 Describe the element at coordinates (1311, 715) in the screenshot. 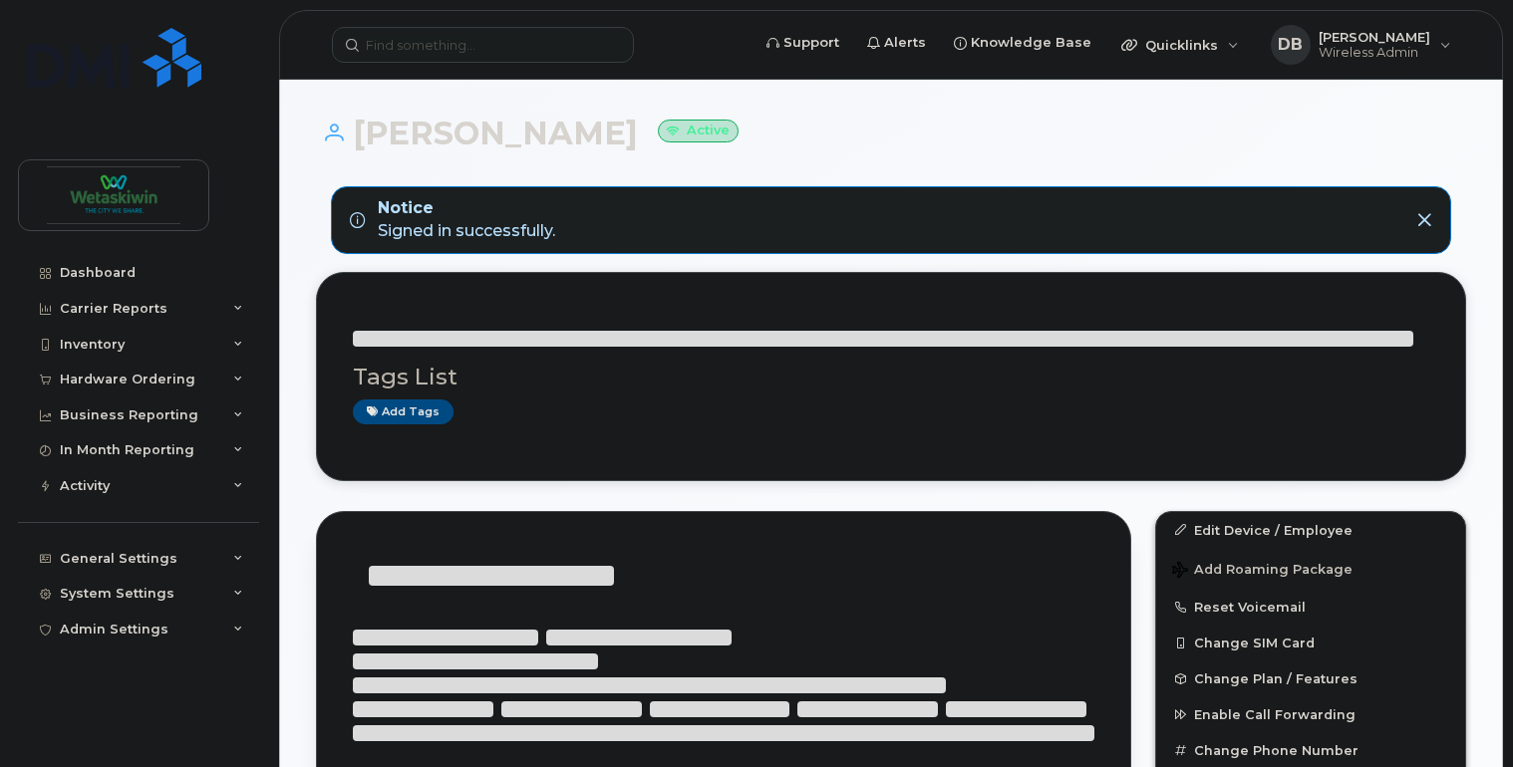

I see `button: Enable Call Forwarding` at that location.